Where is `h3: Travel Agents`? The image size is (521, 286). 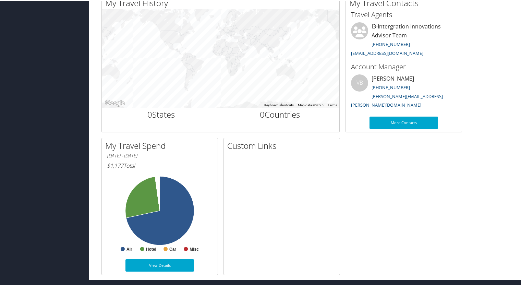 h3: Travel Agents is located at coordinates (404, 14).